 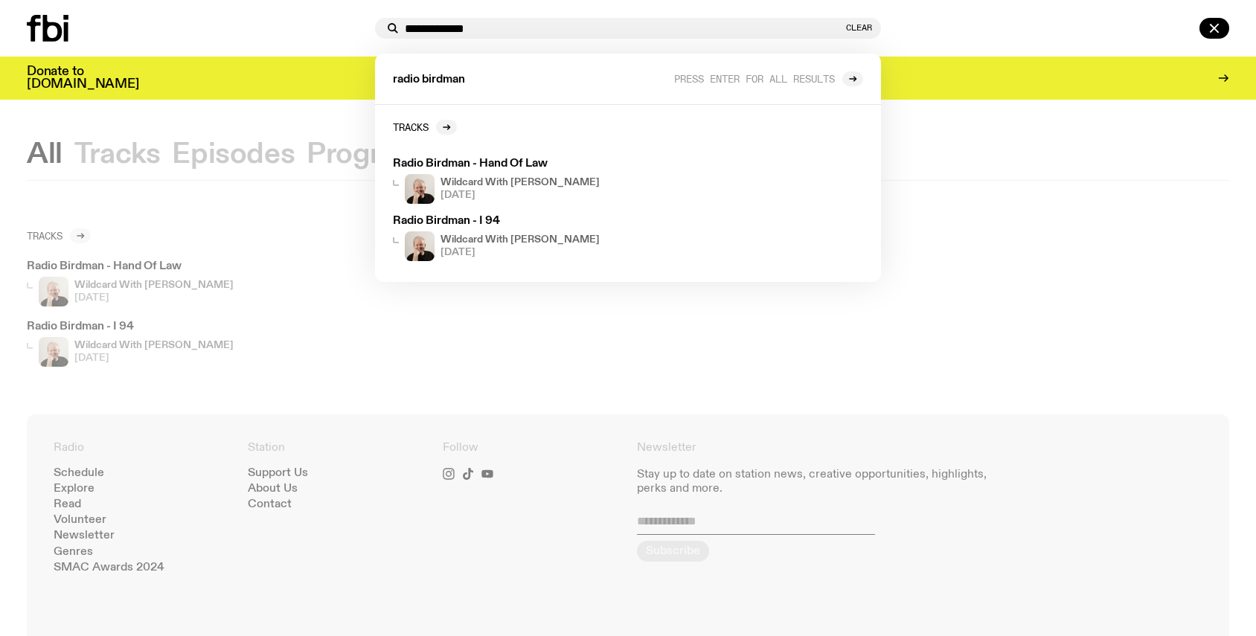 What do you see at coordinates (769, 79) in the screenshot?
I see `a: Press enter for all results` at bounding box center [769, 79].